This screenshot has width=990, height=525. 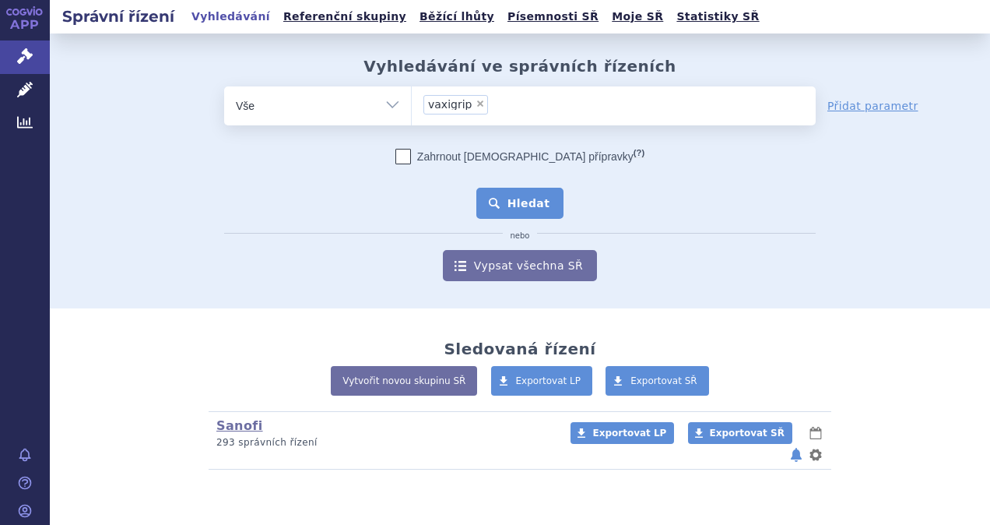 What do you see at coordinates (118, 16) in the screenshot?
I see `h2: Správní řízení` at bounding box center [118, 16].